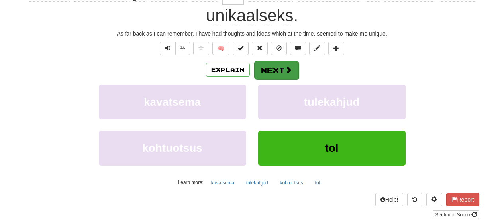 The height and width of the screenshot is (220, 504). What do you see at coordinates (168, 48) in the screenshot?
I see `button: Play sentence audio (ctl+space)` at bounding box center [168, 48].